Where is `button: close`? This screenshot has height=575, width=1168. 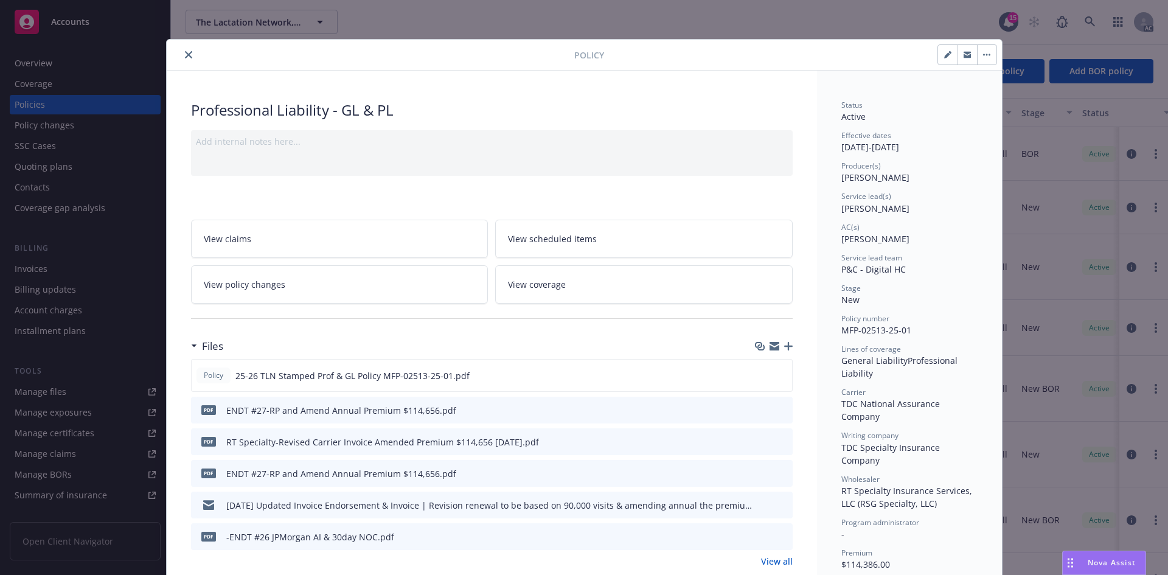 button: close is located at coordinates (189, 55).